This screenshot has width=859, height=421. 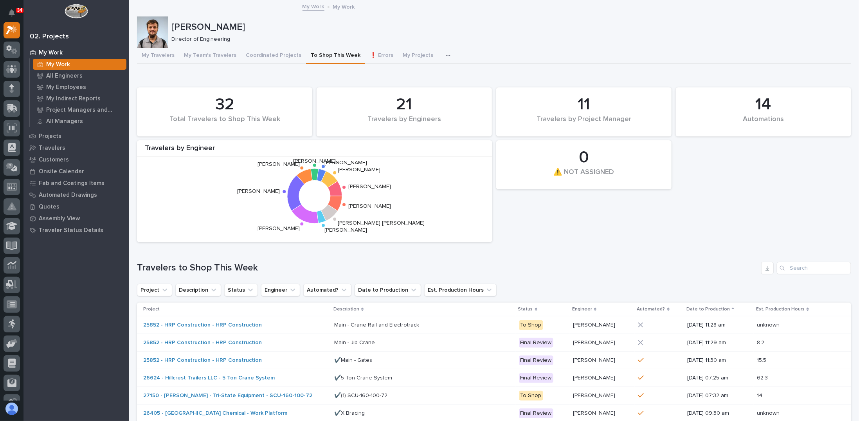 I want to click on button: ❗ Errors, so click(x=382, y=56).